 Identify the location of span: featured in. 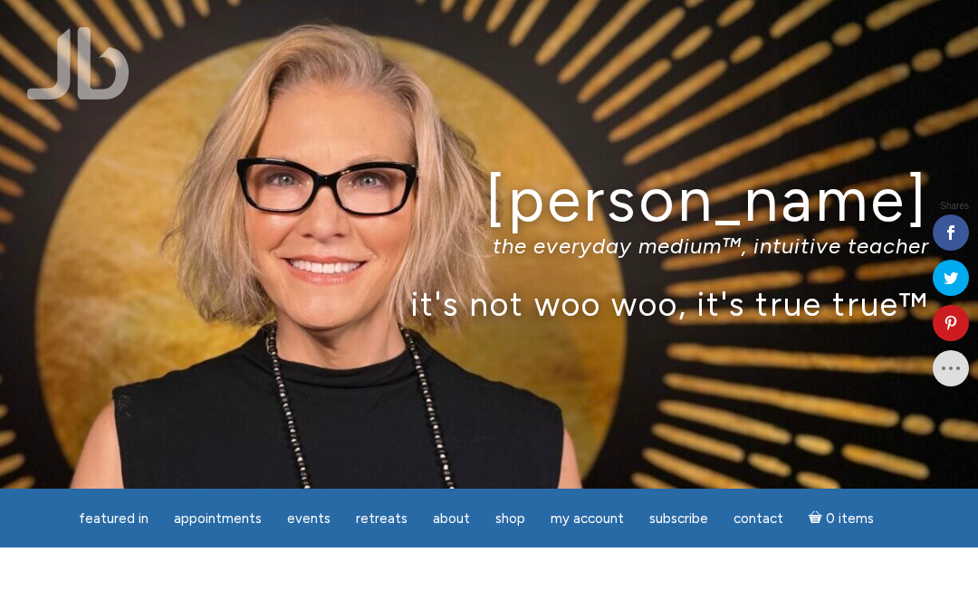
(113, 519).